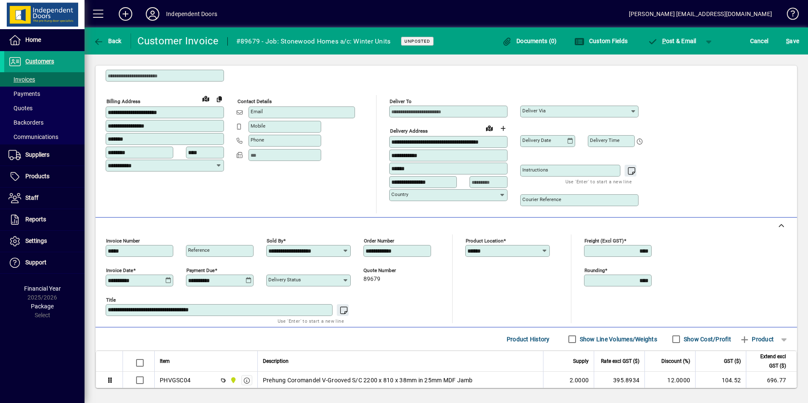  I want to click on button: Product, so click(756, 339).